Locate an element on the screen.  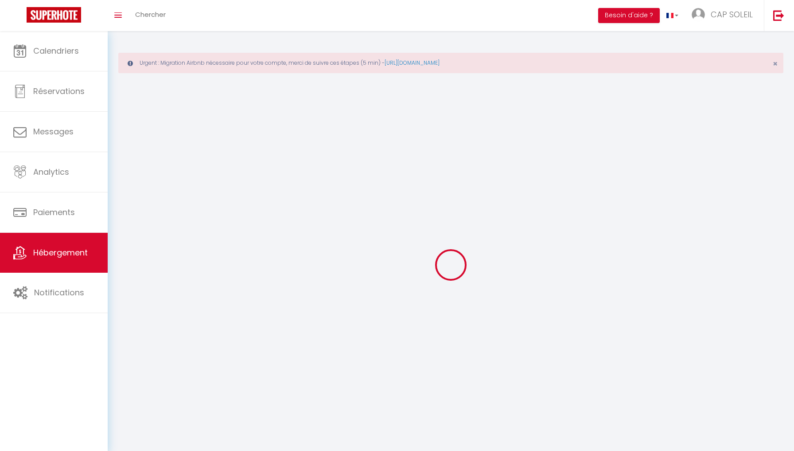
span: Chercher is located at coordinates (150, 14).